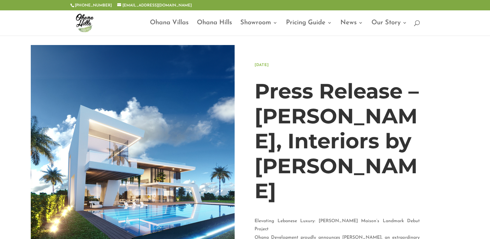 This screenshot has height=239, width=490. Describe the element at coordinates (169, 28) in the screenshot. I see `a: Ohana Villas` at that location.